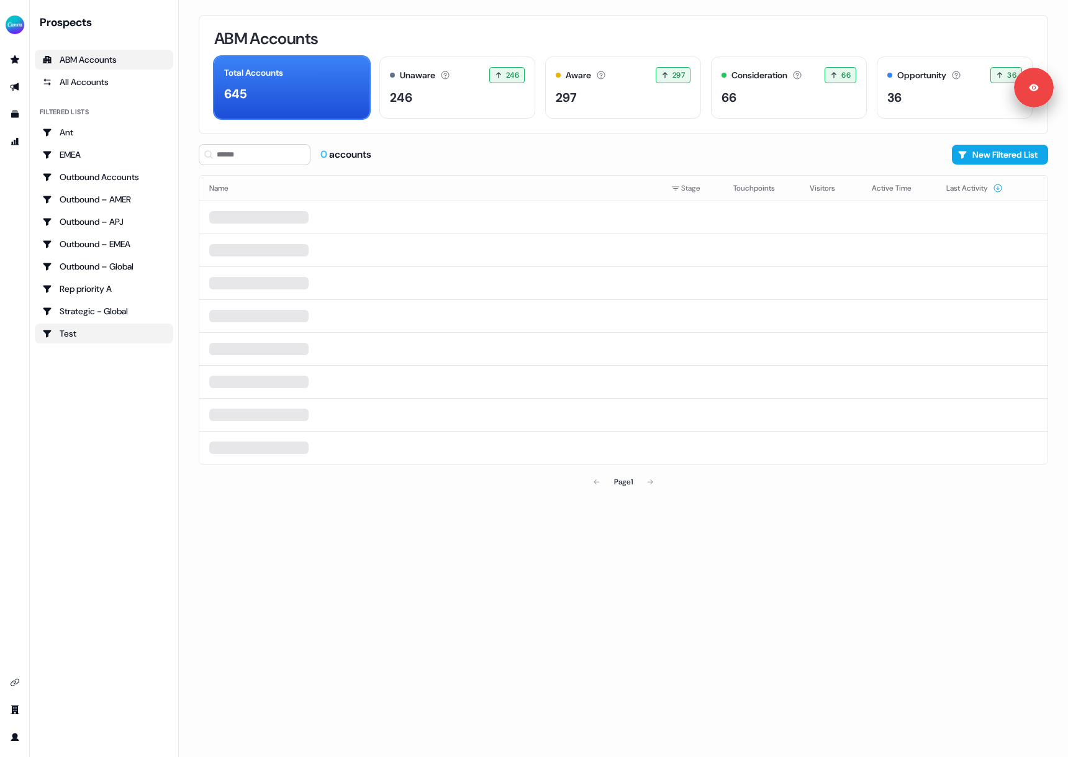 The image size is (1068, 757). Describe the element at coordinates (104, 244) in the screenshot. I see `a: Go to Outbound – EMEA` at that location.